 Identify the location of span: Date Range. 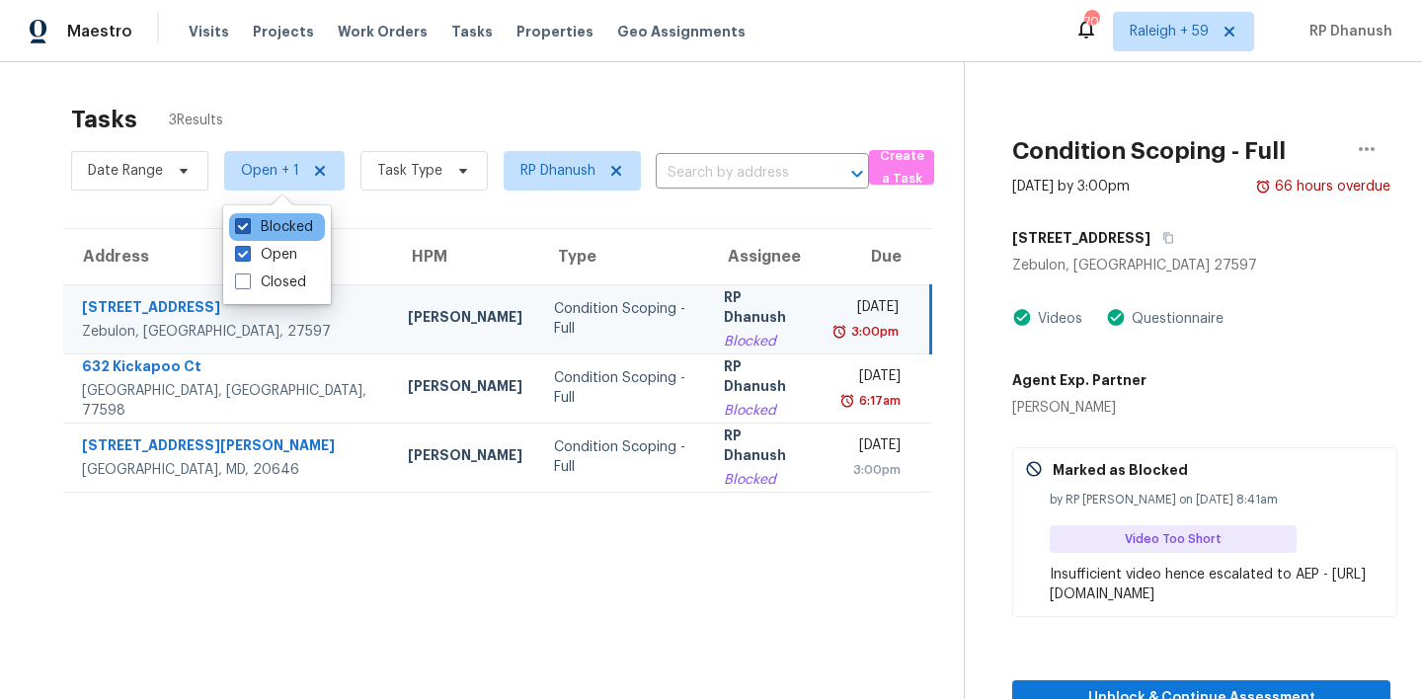
(125, 171).